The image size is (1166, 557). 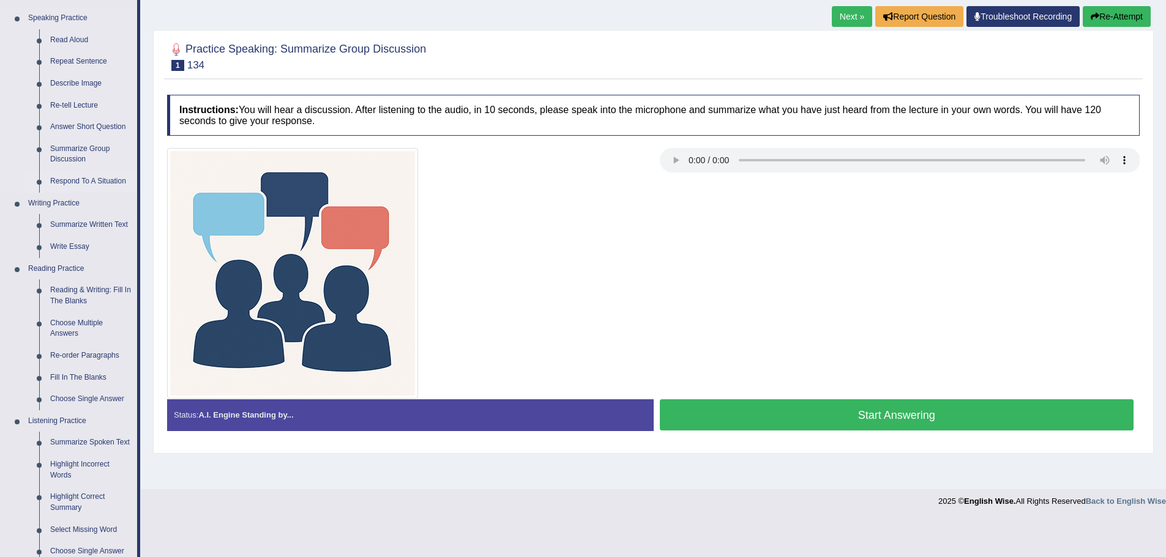 What do you see at coordinates (177, 65) in the screenshot?
I see `span: 1` at bounding box center [177, 65].